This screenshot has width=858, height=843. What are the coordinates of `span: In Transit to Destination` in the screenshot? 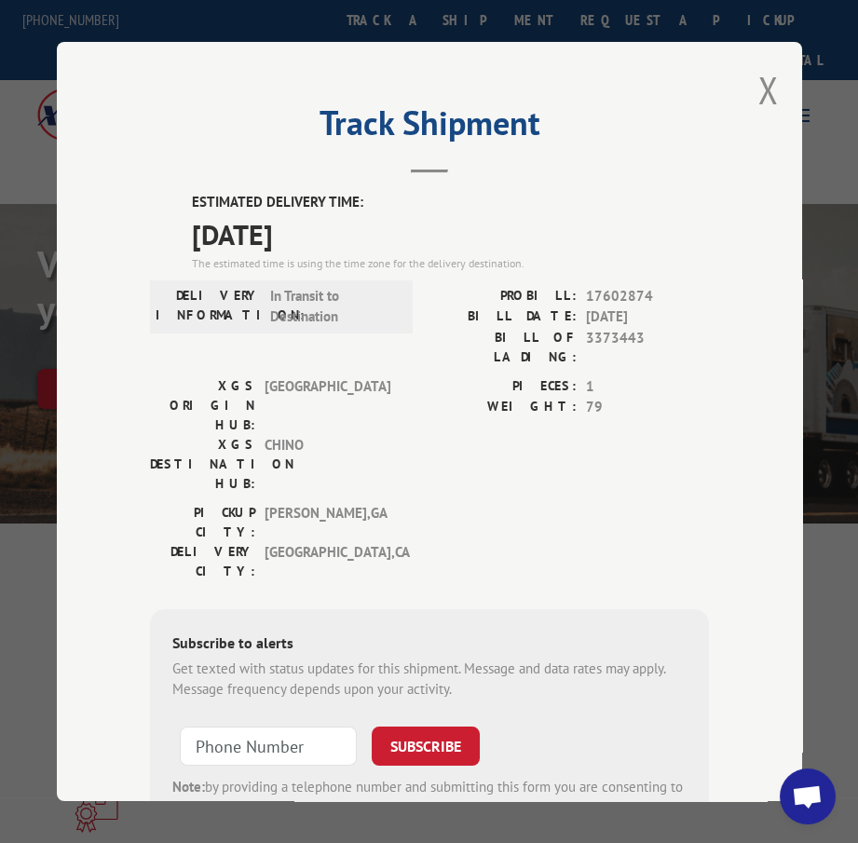 It's located at (333, 307).